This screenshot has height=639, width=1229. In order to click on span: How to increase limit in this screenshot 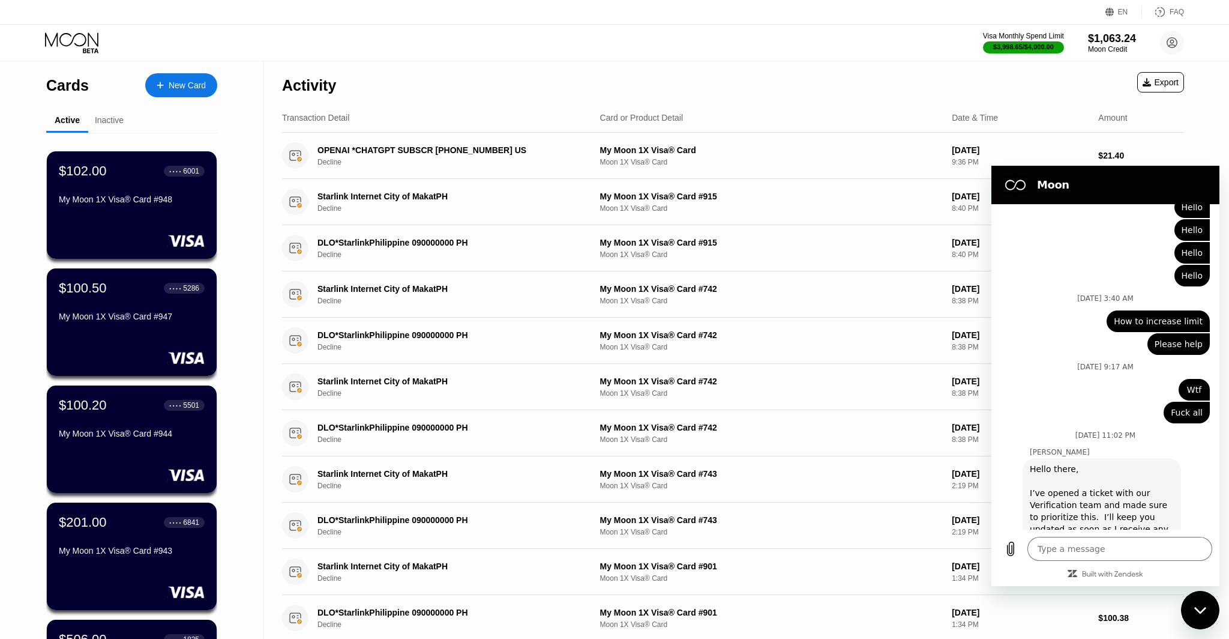, I will do `click(167, 155)`.